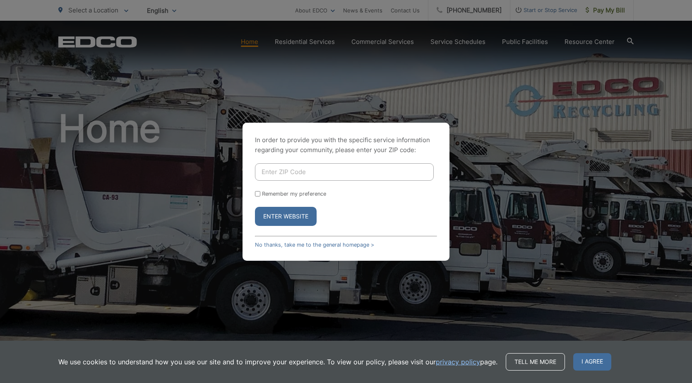  What do you see at coordinates (346, 145) in the screenshot?
I see `p: In order to provide you with the specific service information regarding your community, please en...` at bounding box center [346, 145].